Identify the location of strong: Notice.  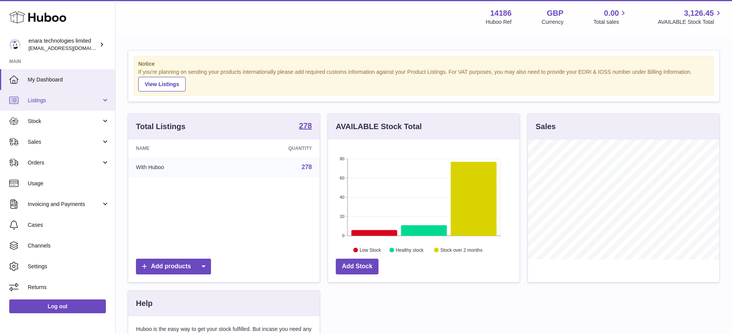
(423, 64).